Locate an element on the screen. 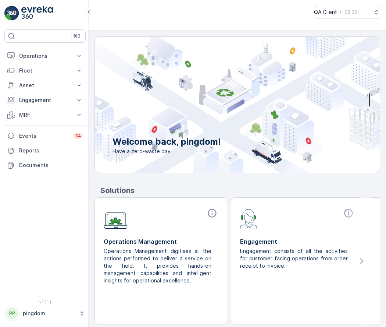 The width and height of the screenshot is (386, 327). button: QA Client(+03:00) is located at coordinates (347, 12).